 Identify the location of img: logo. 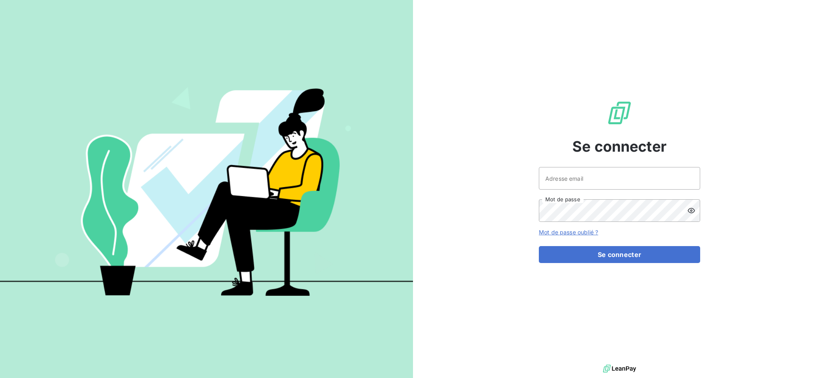
(619, 369).